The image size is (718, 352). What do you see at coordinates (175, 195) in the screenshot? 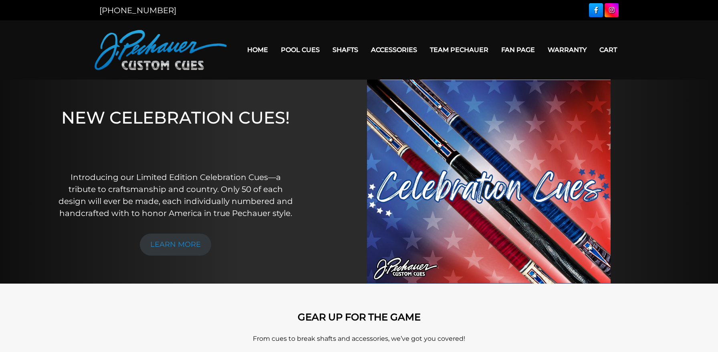
I see `p: Introducing our Limited Edition Celebration Cues—a tribute to craftsmanship and country. Only 50 ...` at bounding box center [175, 195].